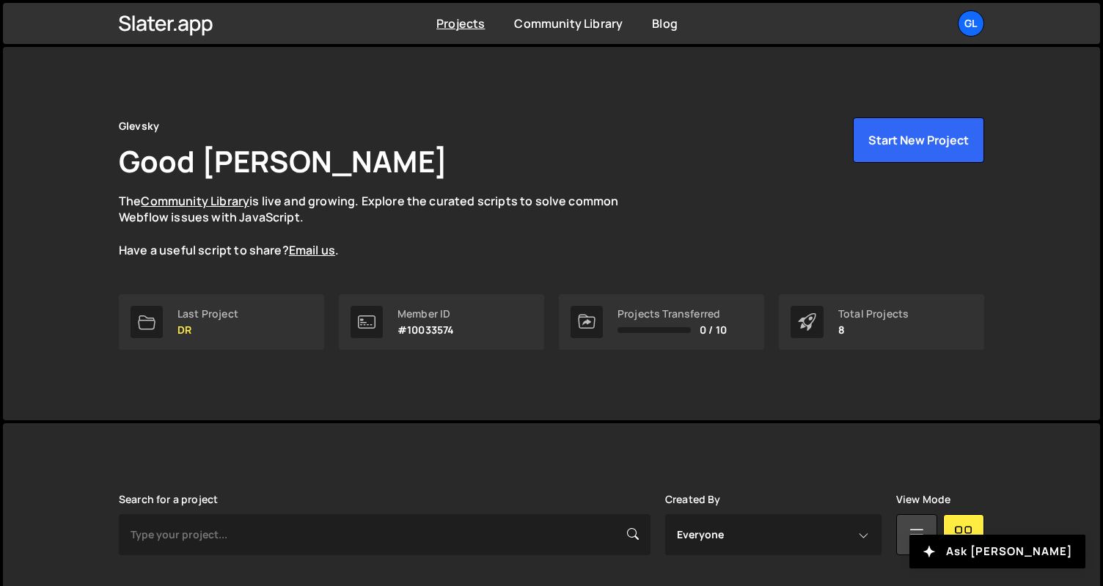 The width and height of the screenshot is (1103, 586). Describe the element at coordinates (693, 500) in the screenshot. I see `label: Created By` at that location.